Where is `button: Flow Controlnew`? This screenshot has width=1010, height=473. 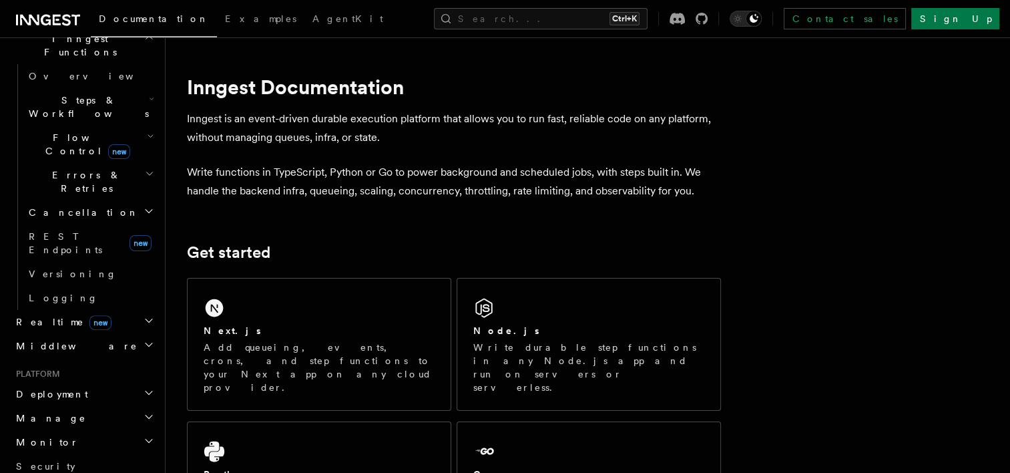 button: Flow Controlnew is located at coordinates (90, 144).